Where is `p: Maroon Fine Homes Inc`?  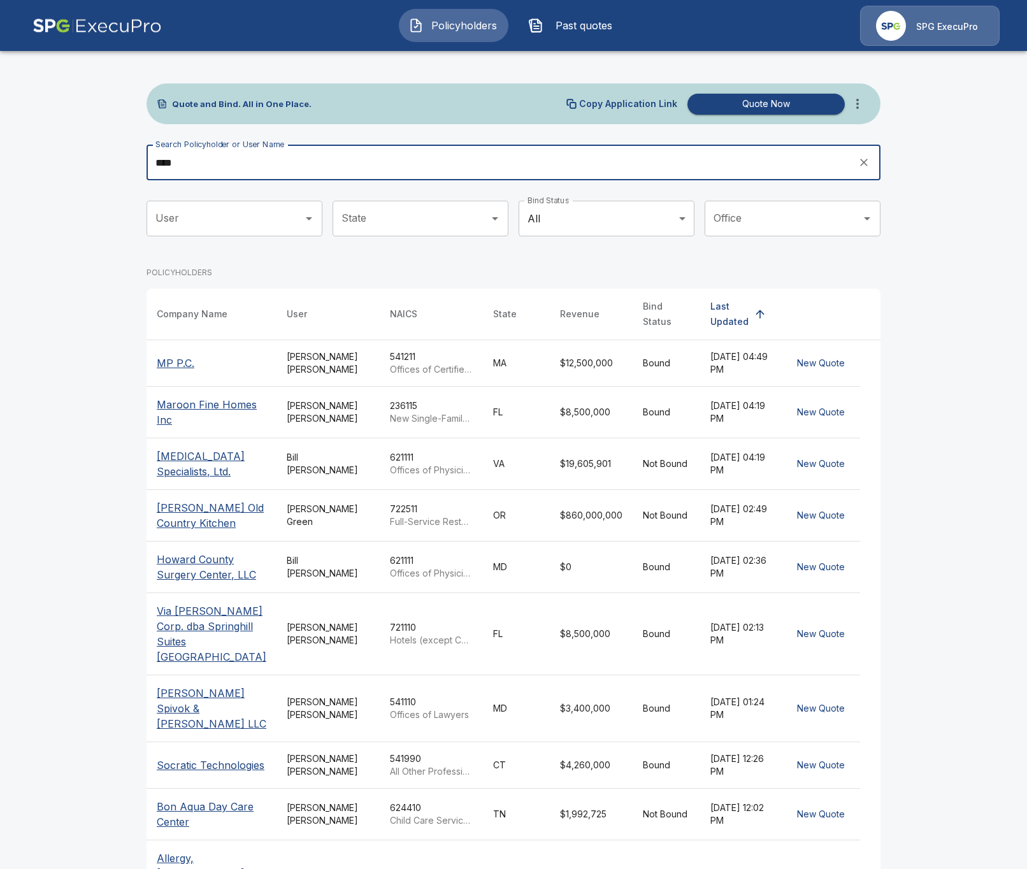 p: Maroon Fine Homes Inc is located at coordinates (212, 412).